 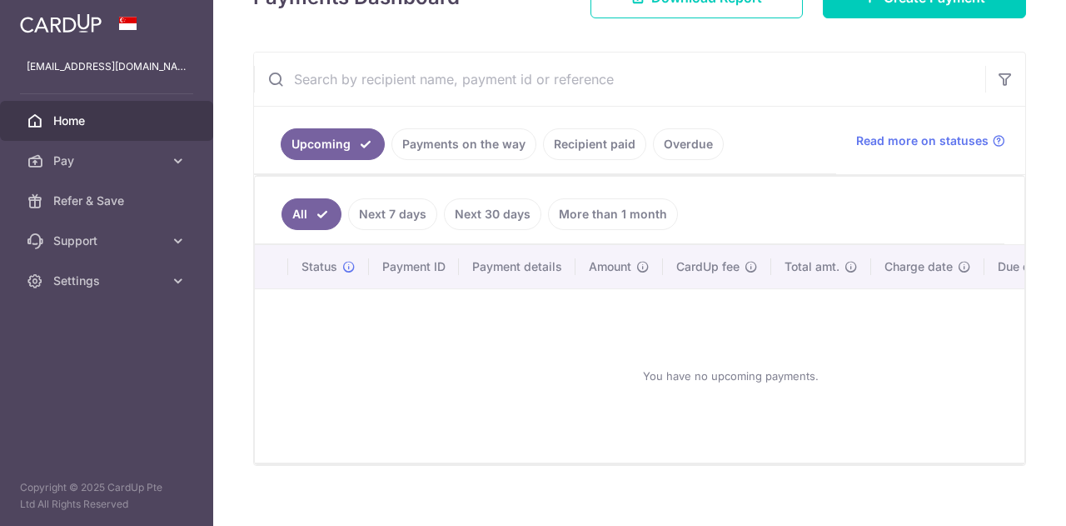 What do you see at coordinates (930, 141) in the screenshot?
I see `a: Read more on statuses` at bounding box center [930, 141].